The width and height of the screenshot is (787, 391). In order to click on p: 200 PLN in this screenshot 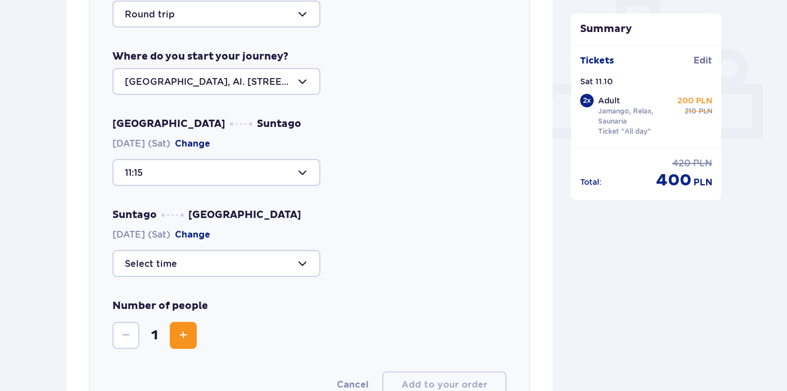, I will do `click(695, 101)`.